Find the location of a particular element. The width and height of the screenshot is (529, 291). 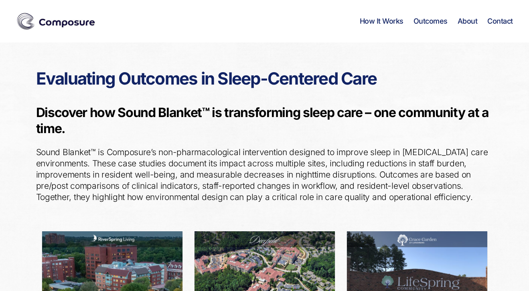

nav: Horizontal is located at coordinates (436, 21).